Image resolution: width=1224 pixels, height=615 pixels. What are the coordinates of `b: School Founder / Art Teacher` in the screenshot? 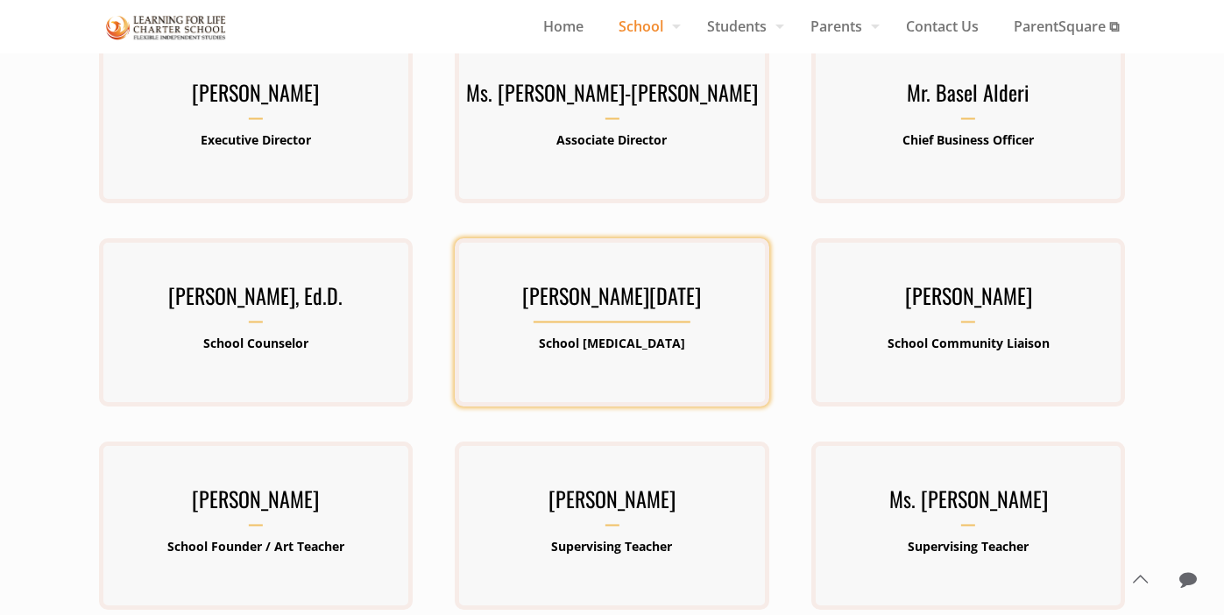 It's located at (256, 546).